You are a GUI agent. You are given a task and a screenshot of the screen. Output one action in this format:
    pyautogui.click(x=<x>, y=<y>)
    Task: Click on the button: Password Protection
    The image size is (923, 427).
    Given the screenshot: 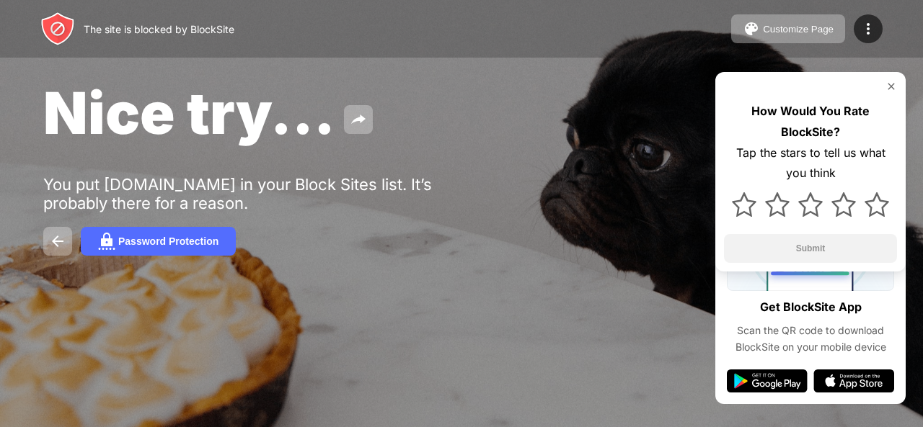 What is the action you would take?
    pyautogui.click(x=158, y=241)
    